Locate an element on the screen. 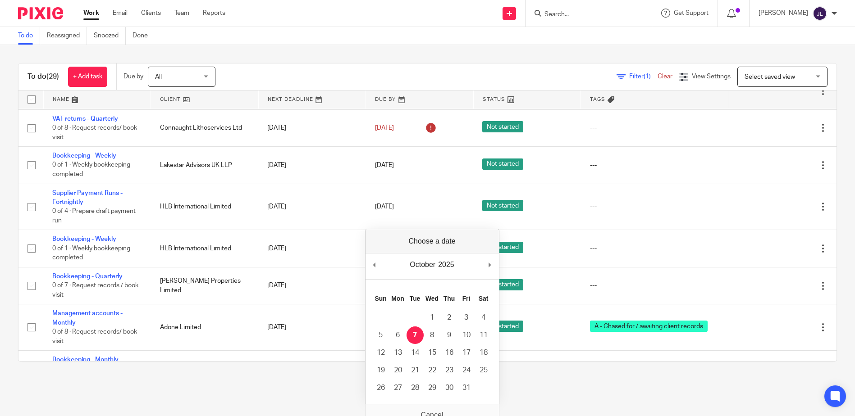  img: Pixie is located at coordinates (41, 13).